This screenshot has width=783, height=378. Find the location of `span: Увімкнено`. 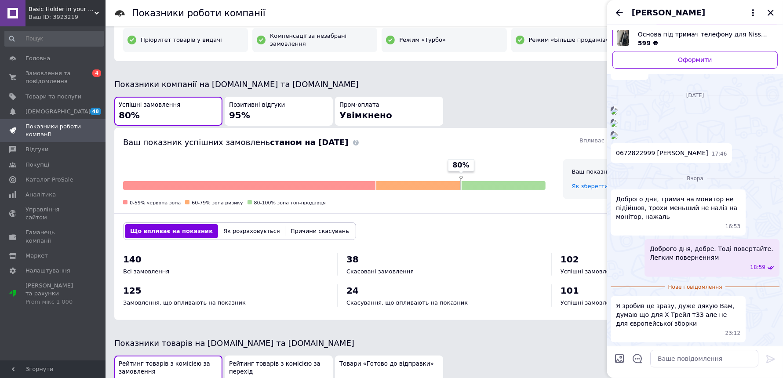

span: Увімкнено is located at coordinates (366, 115).